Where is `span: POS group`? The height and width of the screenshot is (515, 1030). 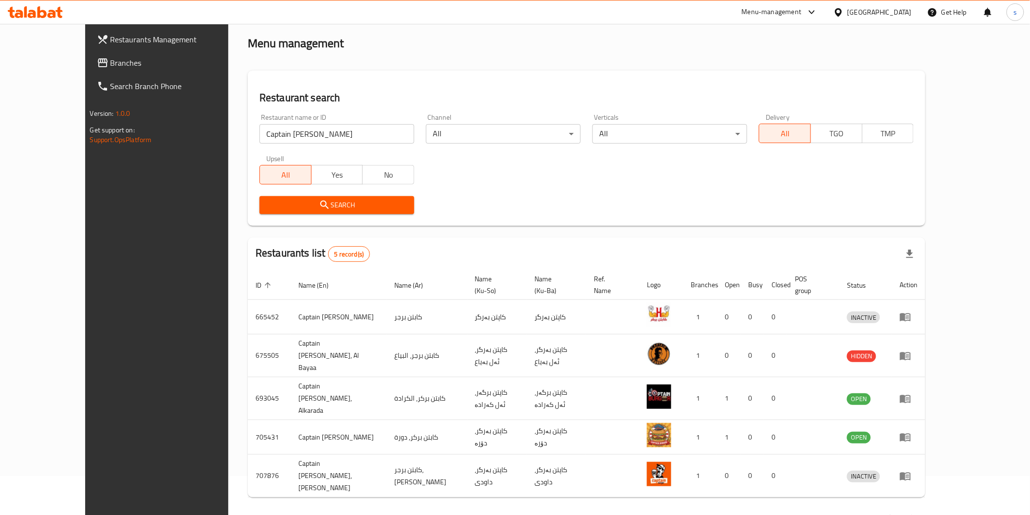 span: POS group is located at coordinates (811, 285).